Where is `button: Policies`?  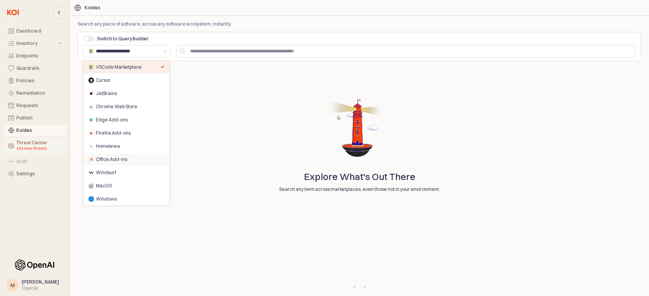 button: Policies is located at coordinates (35, 81).